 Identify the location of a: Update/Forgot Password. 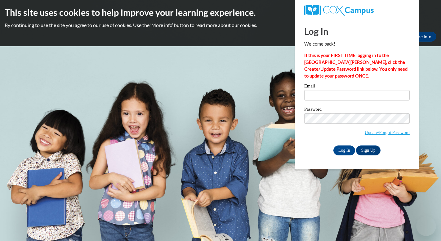
(387, 132).